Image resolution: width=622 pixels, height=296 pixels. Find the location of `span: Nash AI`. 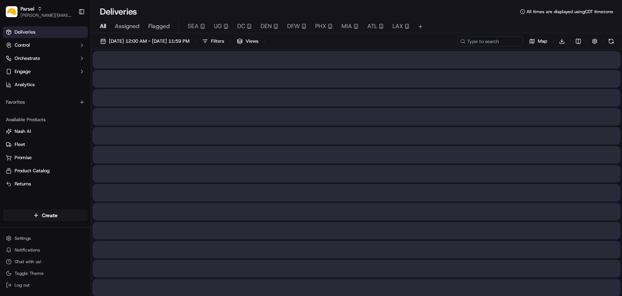

span: Nash AI is located at coordinates (23, 131).